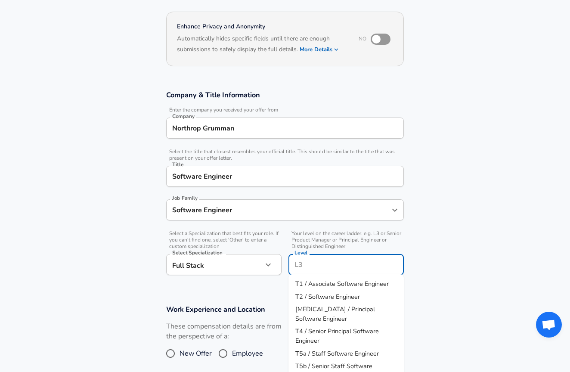 The image size is (570, 372). What do you see at coordinates (301, 253) in the screenshot?
I see `label: Level` at bounding box center [301, 253].